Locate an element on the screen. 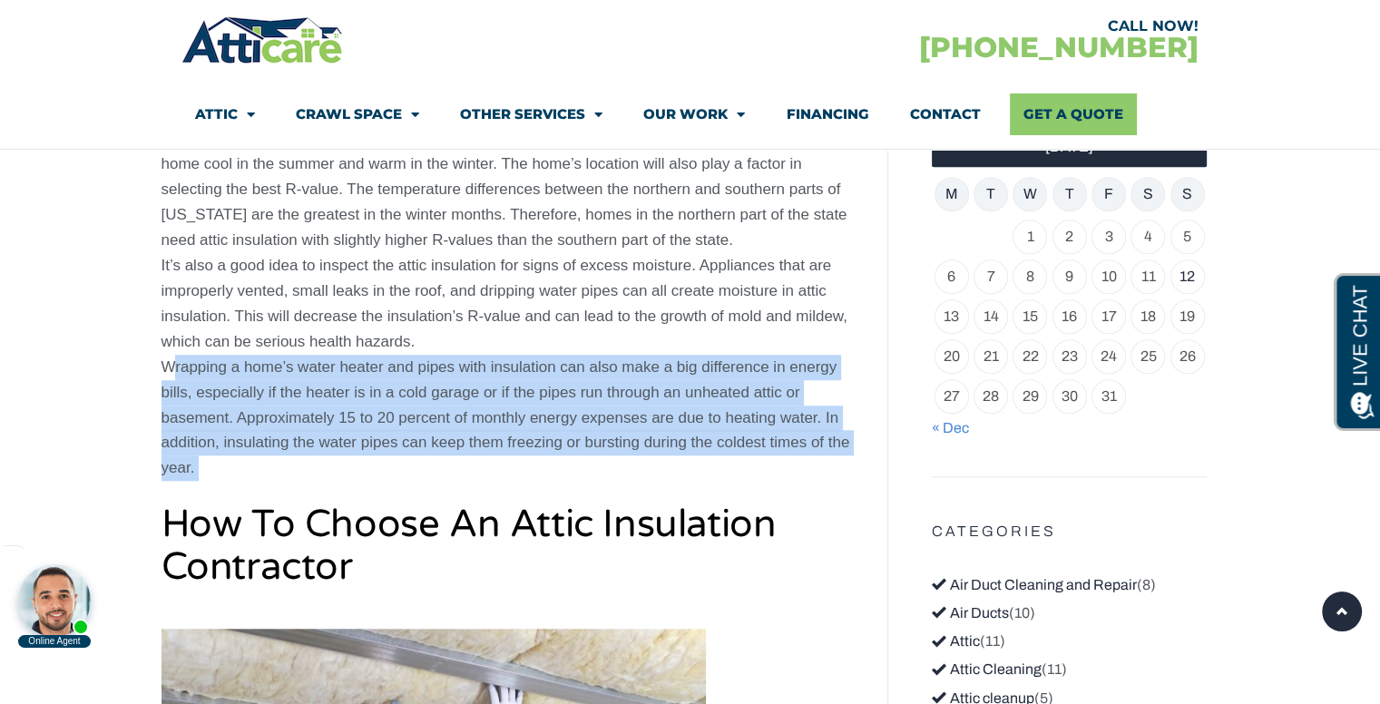  a: Attic Cleaning is located at coordinates (986, 668).